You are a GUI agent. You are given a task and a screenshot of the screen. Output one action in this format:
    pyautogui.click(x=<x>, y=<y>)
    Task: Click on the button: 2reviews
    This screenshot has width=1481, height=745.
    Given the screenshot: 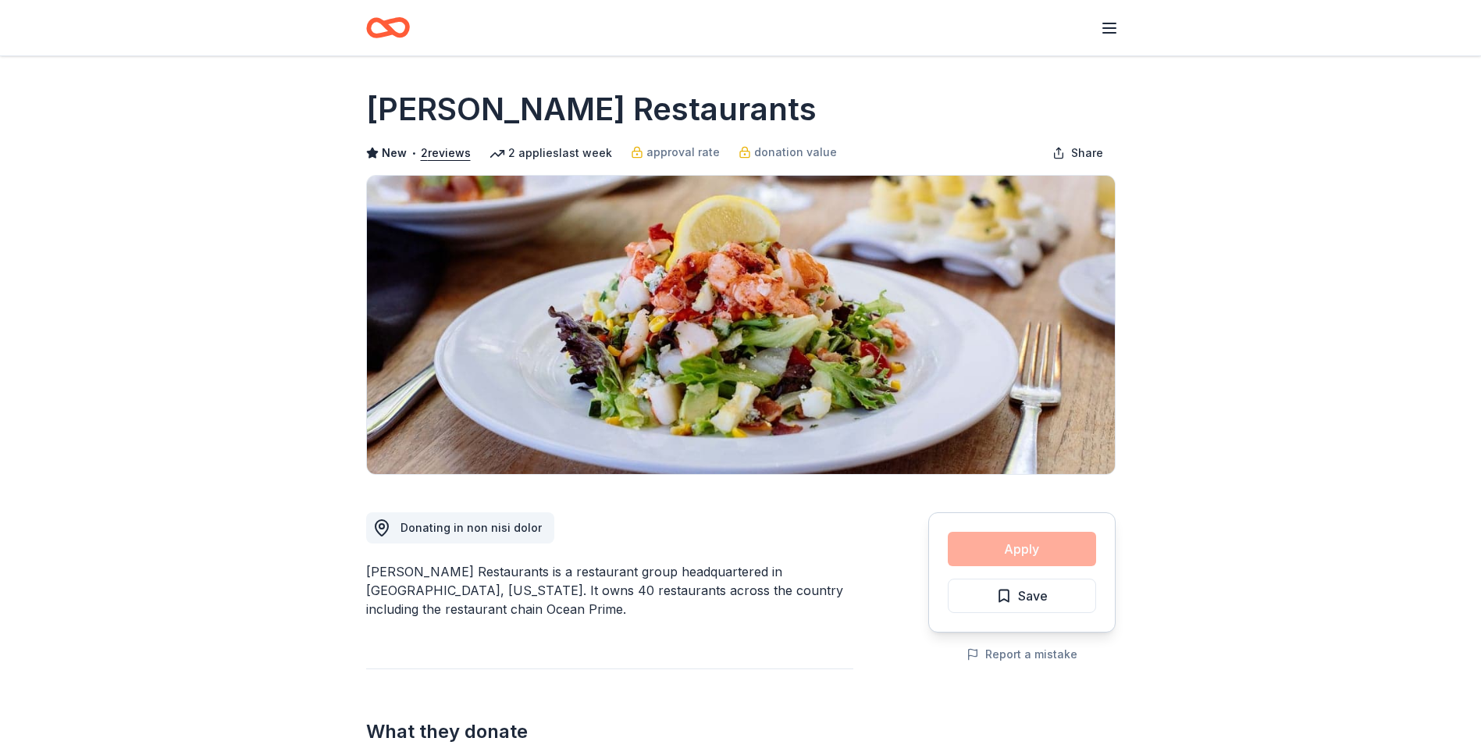 What is the action you would take?
    pyautogui.click(x=446, y=153)
    